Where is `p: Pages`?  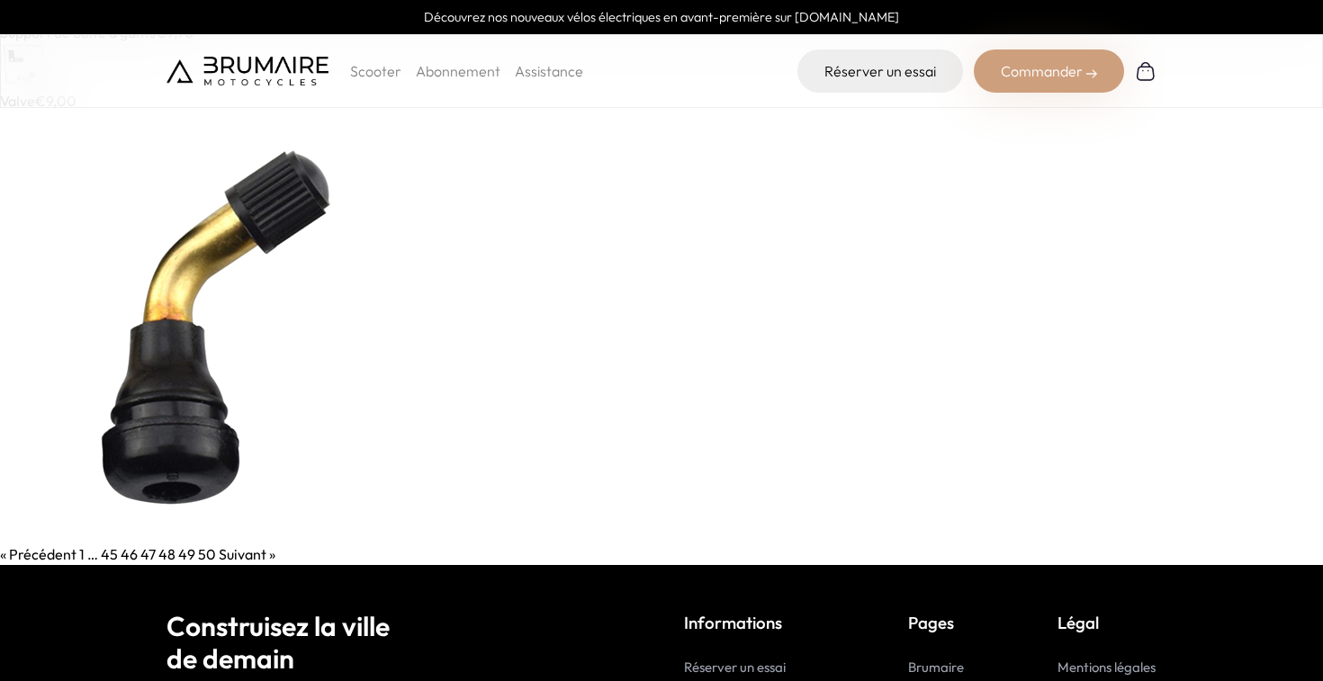
p: Pages is located at coordinates (941, 623).